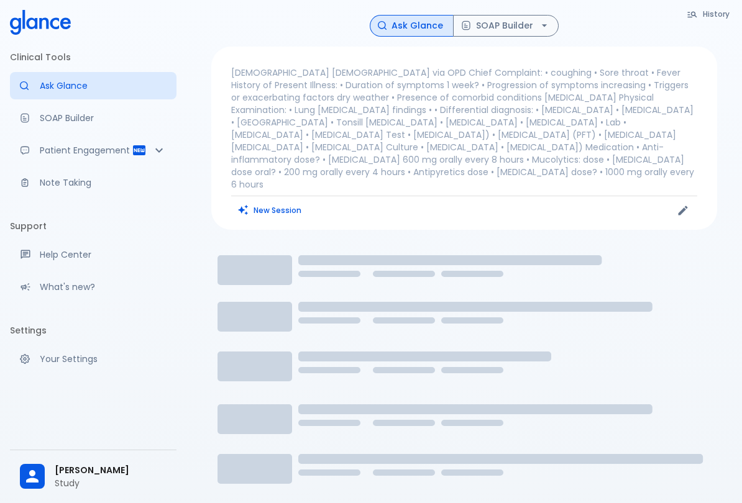 The height and width of the screenshot is (503, 742). What do you see at coordinates (86, 150) in the screenshot?
I see `p: Patient Engagement` at bounding box center [86, 150].